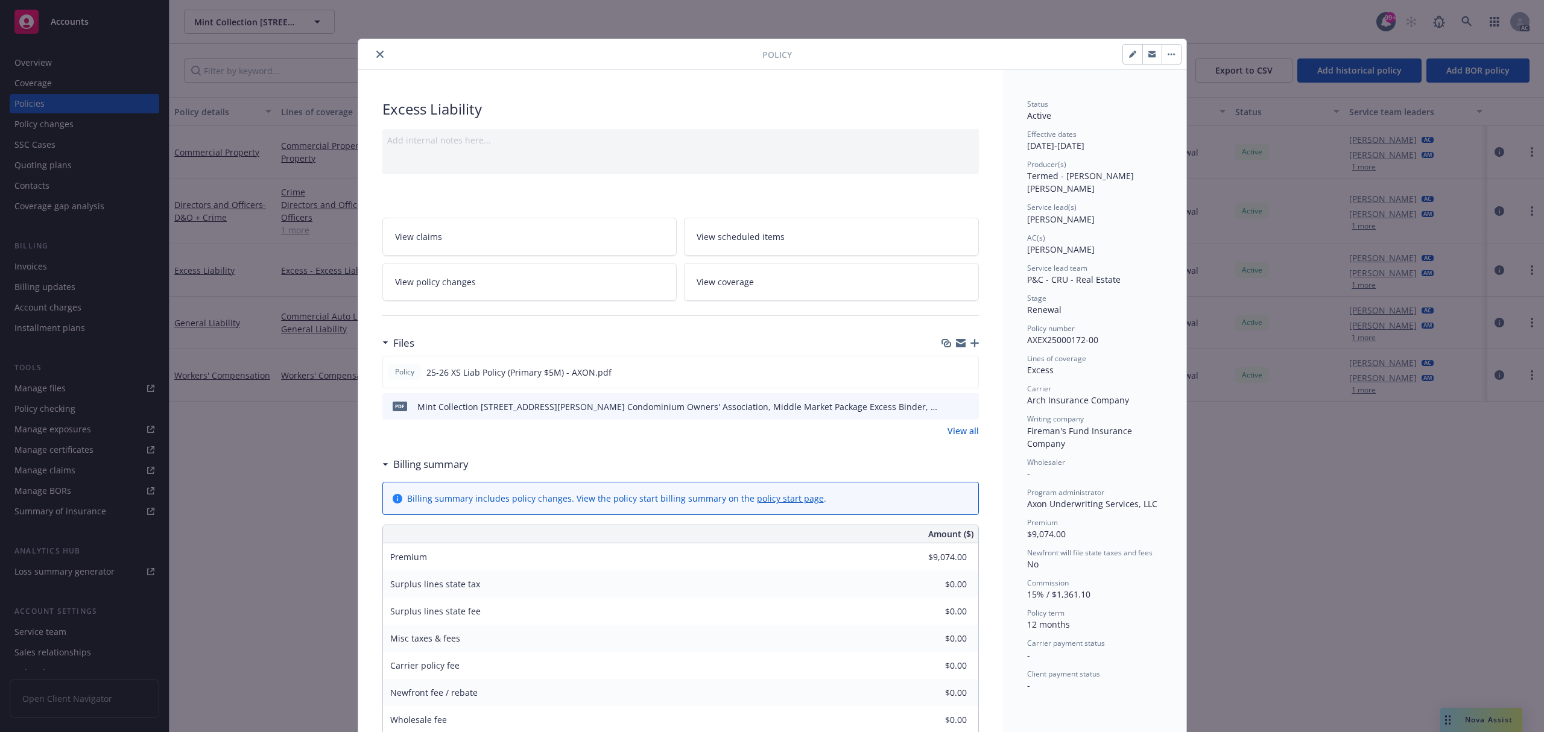  I want to click on div: Add internal notes here..., so click(680, 140).